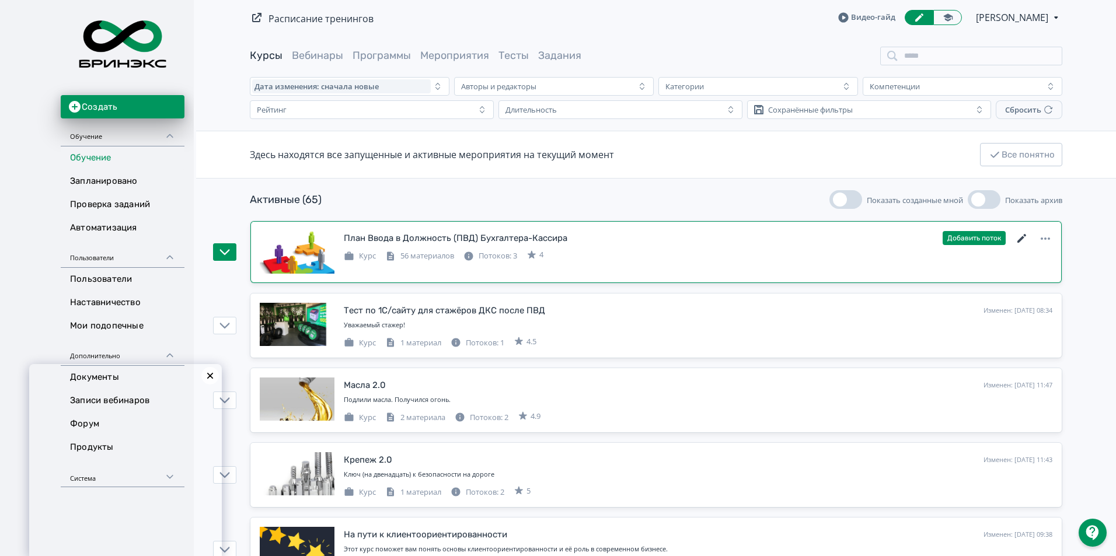 Image resolution: width=1116 pixels, height=556 pixels. Describe the element at coordinates (698, 325) in the screenshot. I see `div: Уважаемый стажер!` at that location.